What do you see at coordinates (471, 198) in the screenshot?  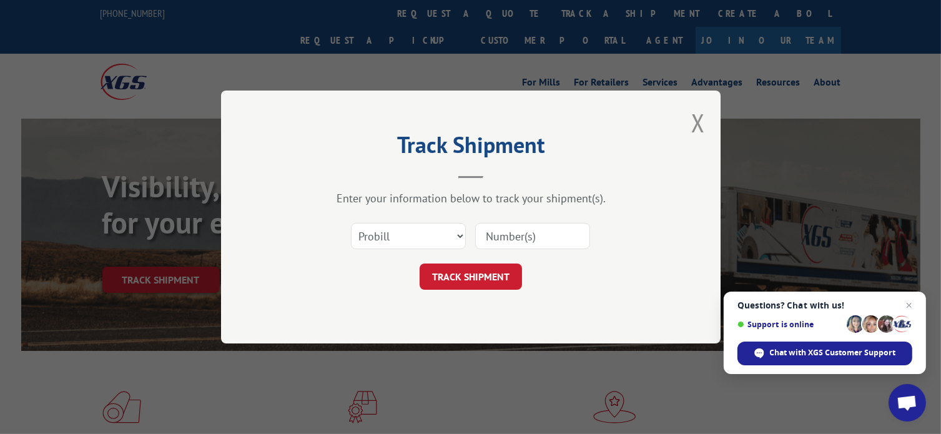 I see `div: Enter your information below to track your shipment(s).` at bounding box center [471, 198].